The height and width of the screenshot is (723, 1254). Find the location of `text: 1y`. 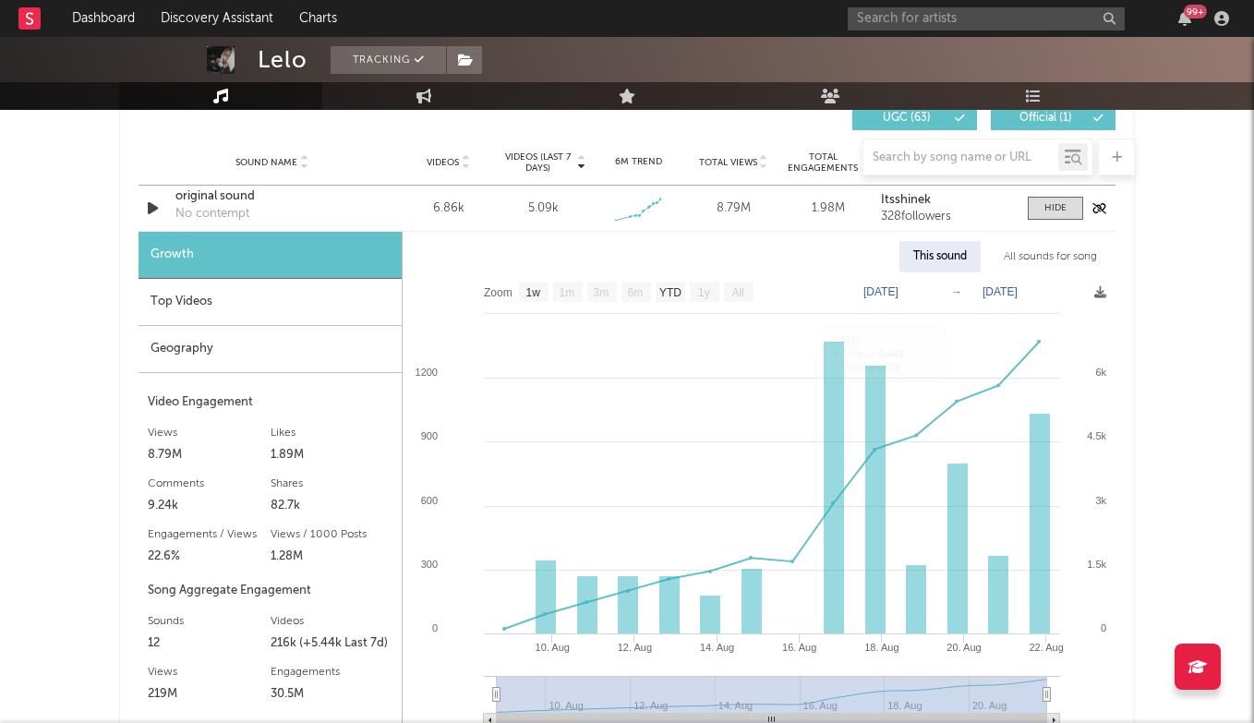

text: 1y is located at coordinates (703, 293).